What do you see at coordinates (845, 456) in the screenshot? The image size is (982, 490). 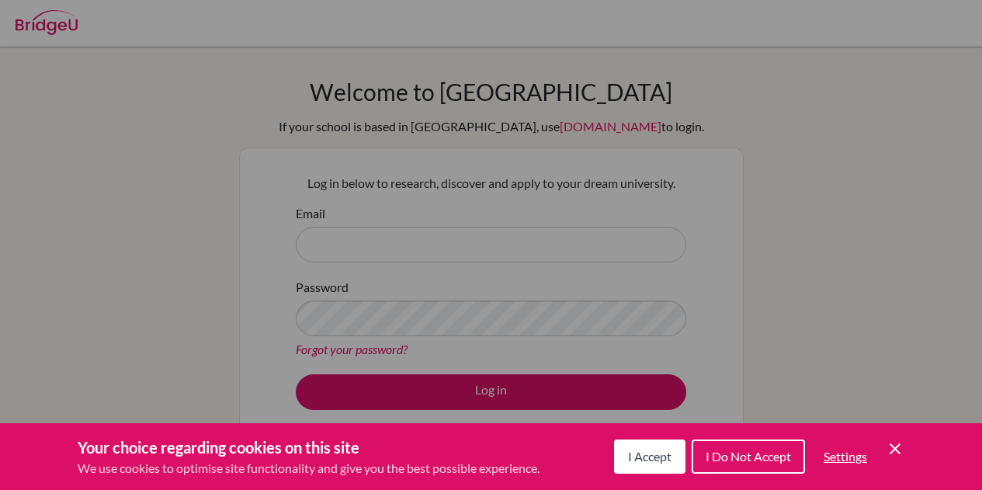 I see `span: Settings` at bounding box center [845, 456].